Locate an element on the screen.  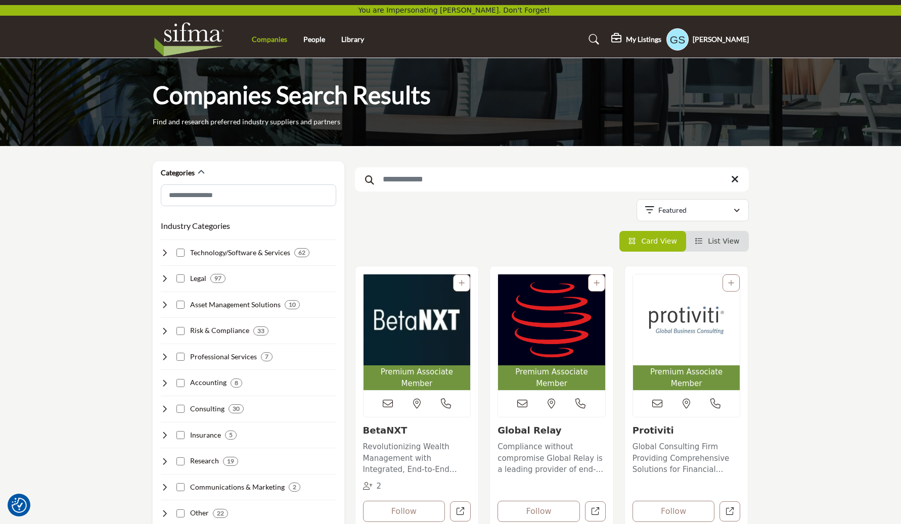
a: Search is located at coordinates (592, 39).